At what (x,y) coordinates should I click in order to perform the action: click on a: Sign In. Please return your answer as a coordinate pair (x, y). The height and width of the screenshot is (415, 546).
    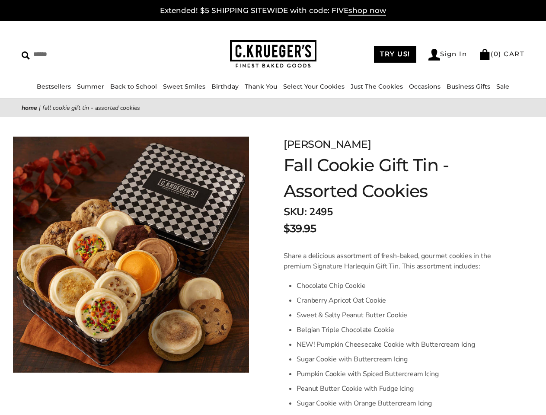
    Looking at the image, I should click on (448, 54).